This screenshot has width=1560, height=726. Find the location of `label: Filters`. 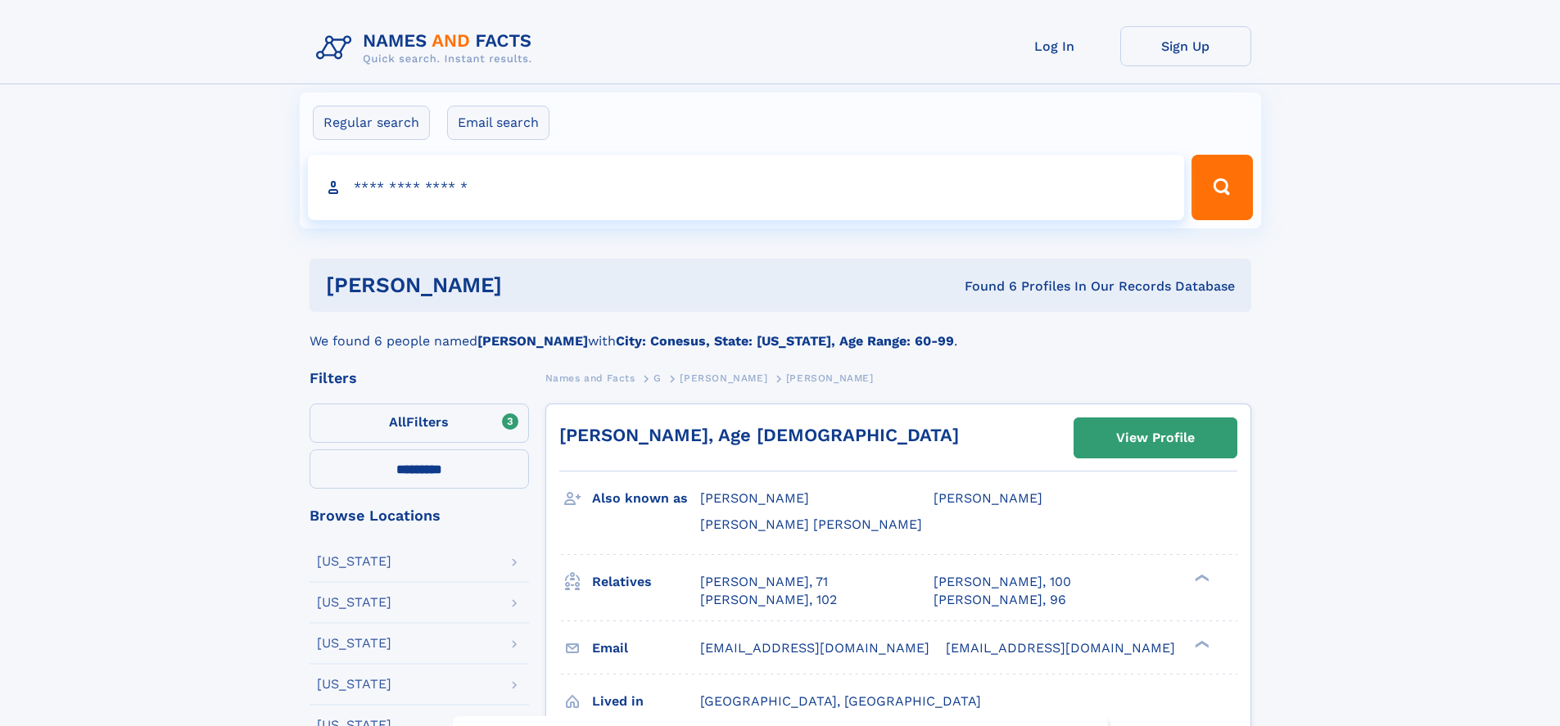

label: Filters is located at coordinates (419, 423).